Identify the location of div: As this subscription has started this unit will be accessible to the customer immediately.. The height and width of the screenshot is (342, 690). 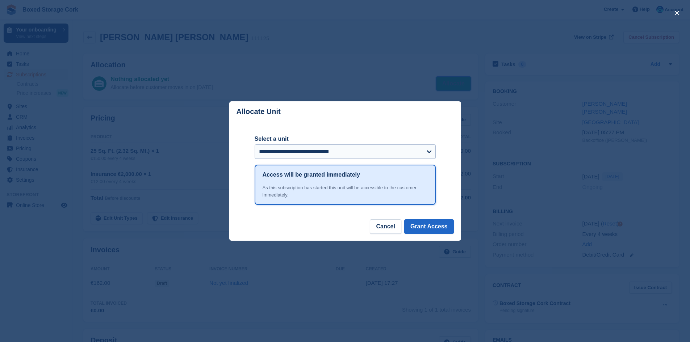
(345, 191).